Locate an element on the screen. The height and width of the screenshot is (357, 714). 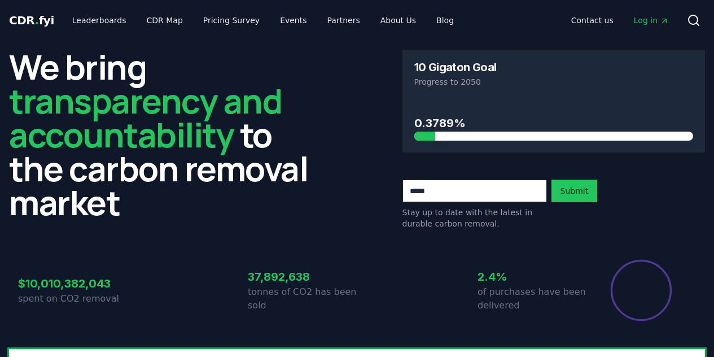
p: Stay up to date with the latest in durable carbon removal. is located at coordinates (475, 218).